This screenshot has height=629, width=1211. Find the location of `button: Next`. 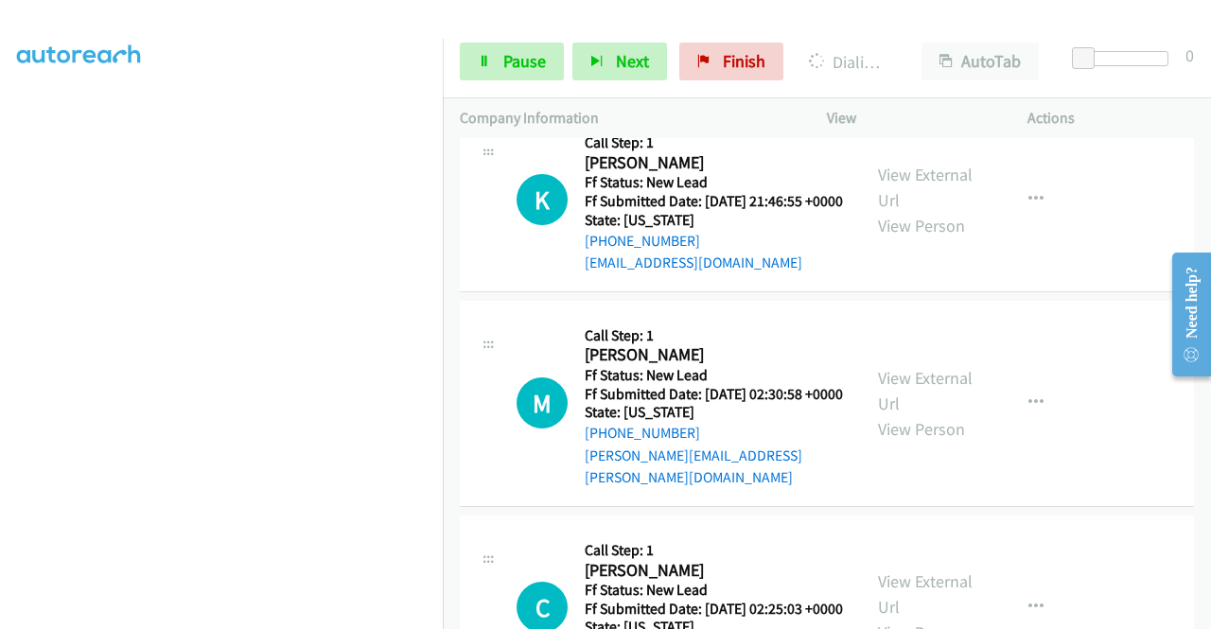

button: Next is located at coordinates (620, 61).